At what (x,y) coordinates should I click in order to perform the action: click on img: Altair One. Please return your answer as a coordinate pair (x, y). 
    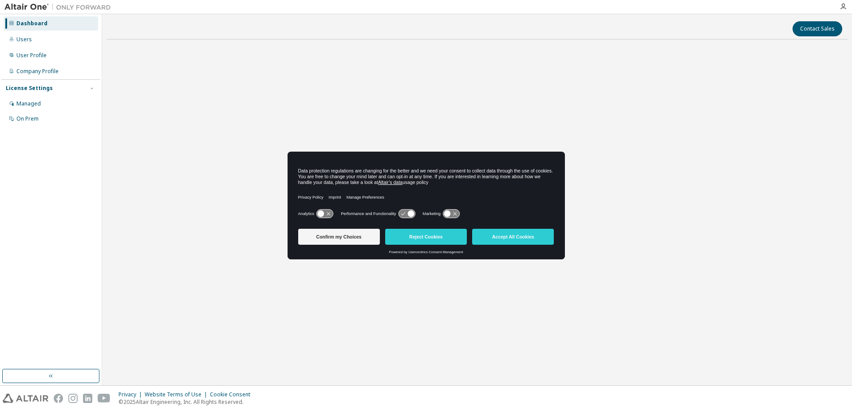
    Looking at the image, I should click on (60, 7).